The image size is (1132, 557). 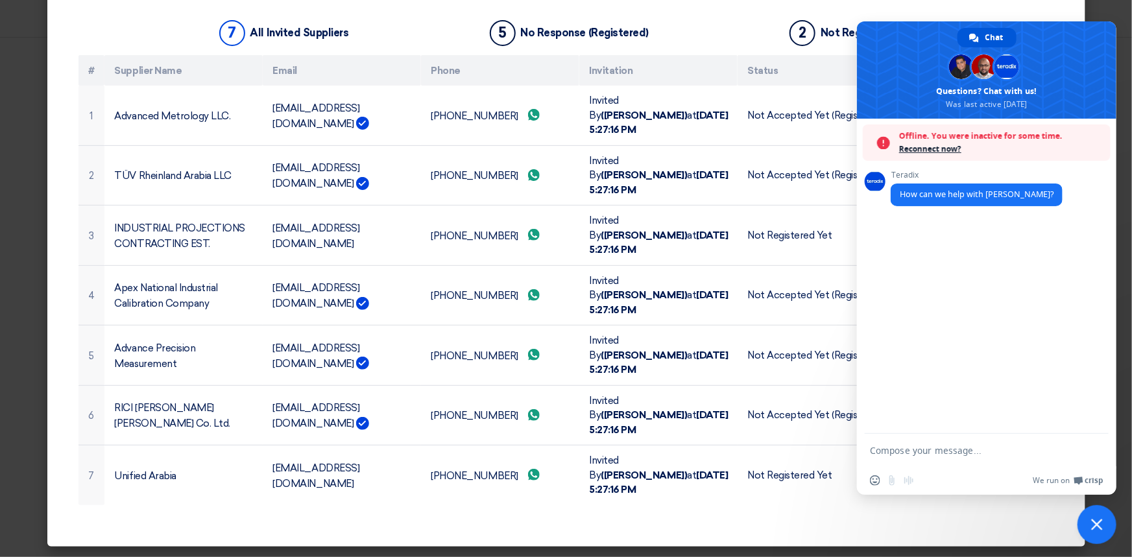 I want to click on font: 6, so click(x=91, y=416).